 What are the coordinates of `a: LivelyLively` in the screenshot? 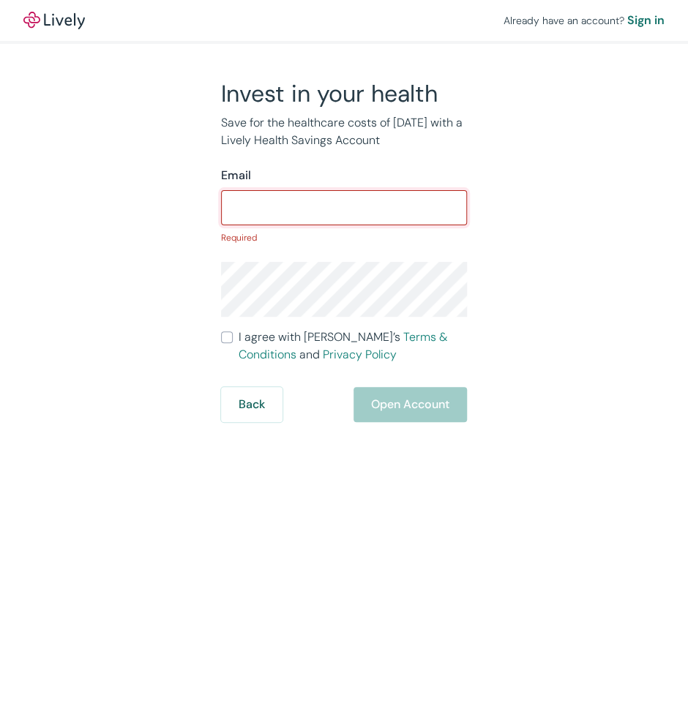 It's located at (54, 20).